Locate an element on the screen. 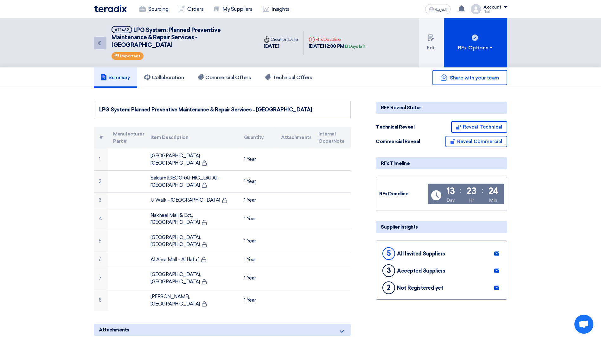  div: 23 is located at coordinates (472, 191).